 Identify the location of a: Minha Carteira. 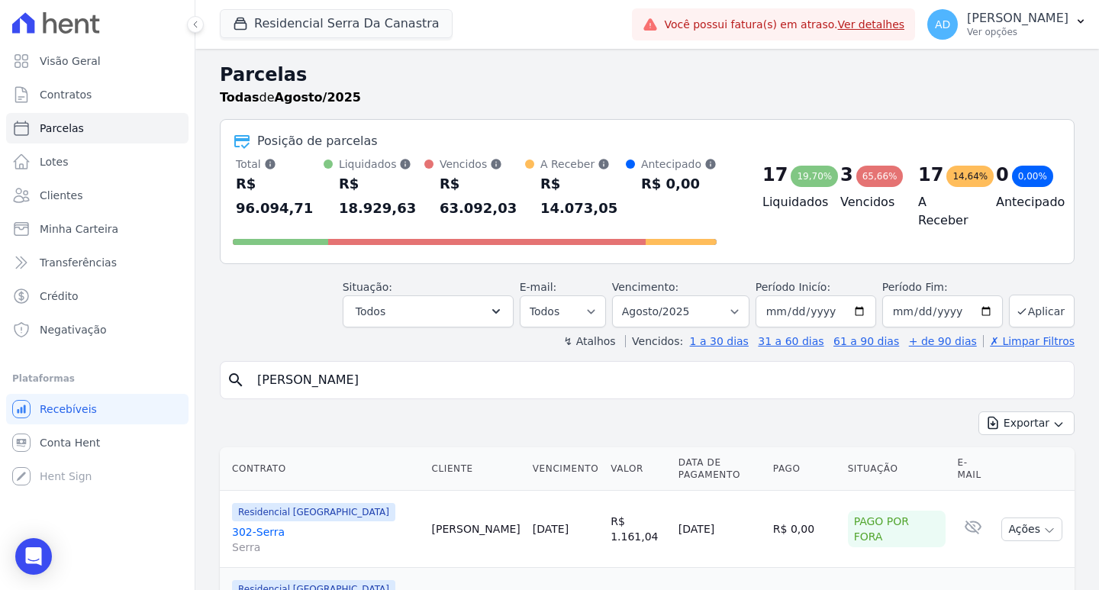
(97, 229).